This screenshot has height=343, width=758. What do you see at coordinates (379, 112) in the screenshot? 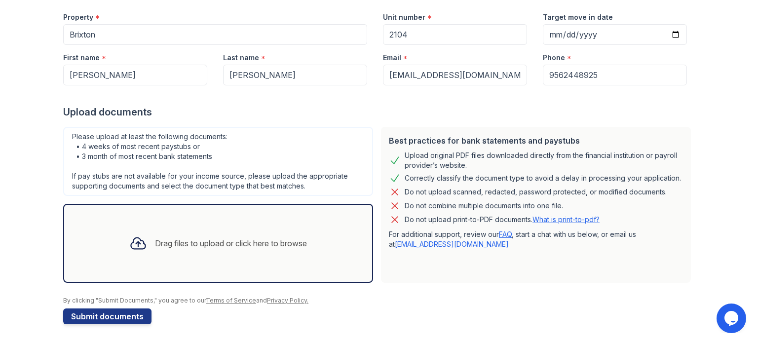
I see `div: Upload documents` at bounding box center [379, 112].